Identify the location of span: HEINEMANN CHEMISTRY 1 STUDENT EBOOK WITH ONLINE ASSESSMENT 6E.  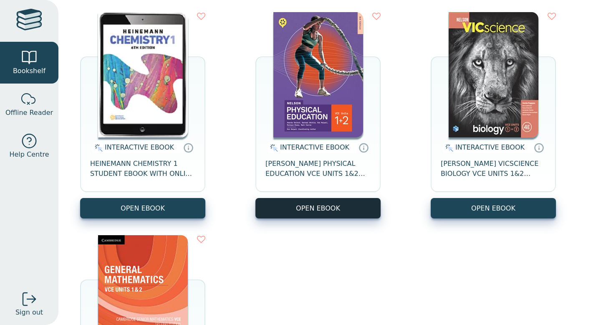
(143, 169).